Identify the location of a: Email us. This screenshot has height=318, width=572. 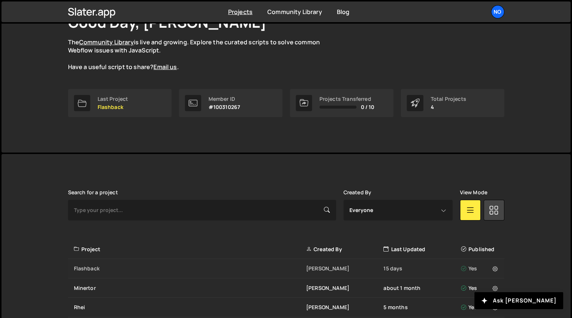
(165, 67).